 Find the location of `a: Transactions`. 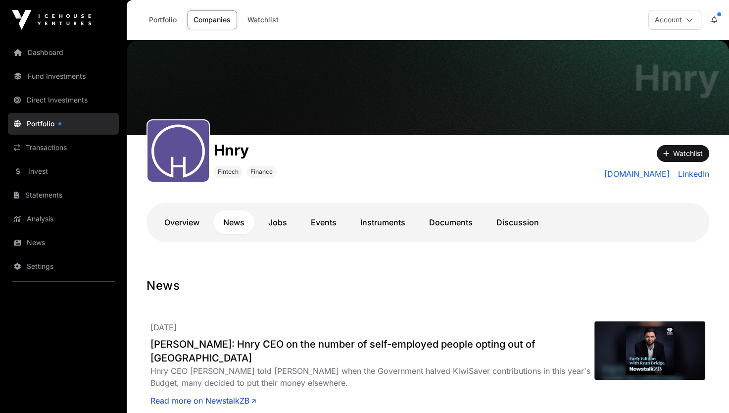

a: Transactions is located at coordinates (63, 148).